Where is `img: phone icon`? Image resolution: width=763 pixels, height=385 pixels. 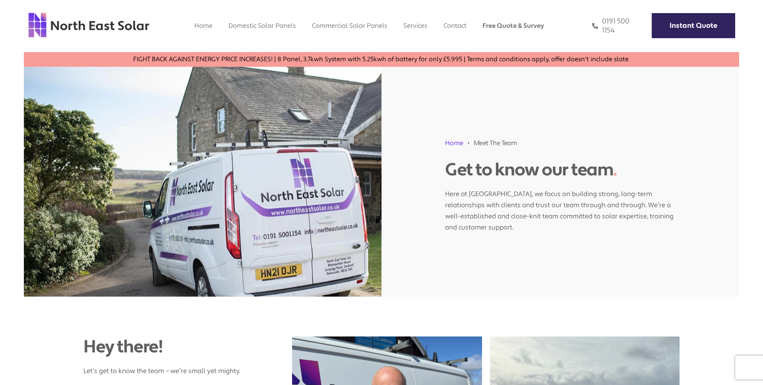 img: phone icon is located at coordinates (595, 26).